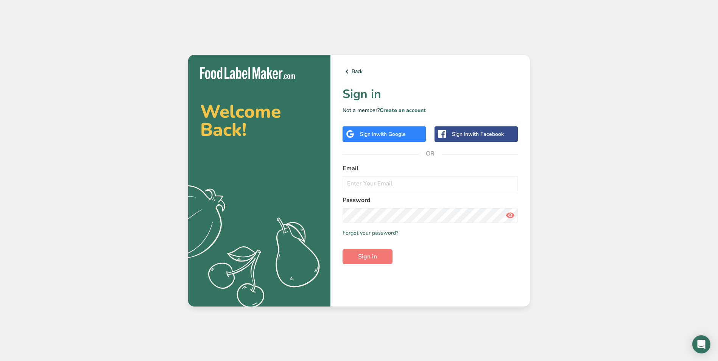  I want to click on label: Email, so click(430, 168).